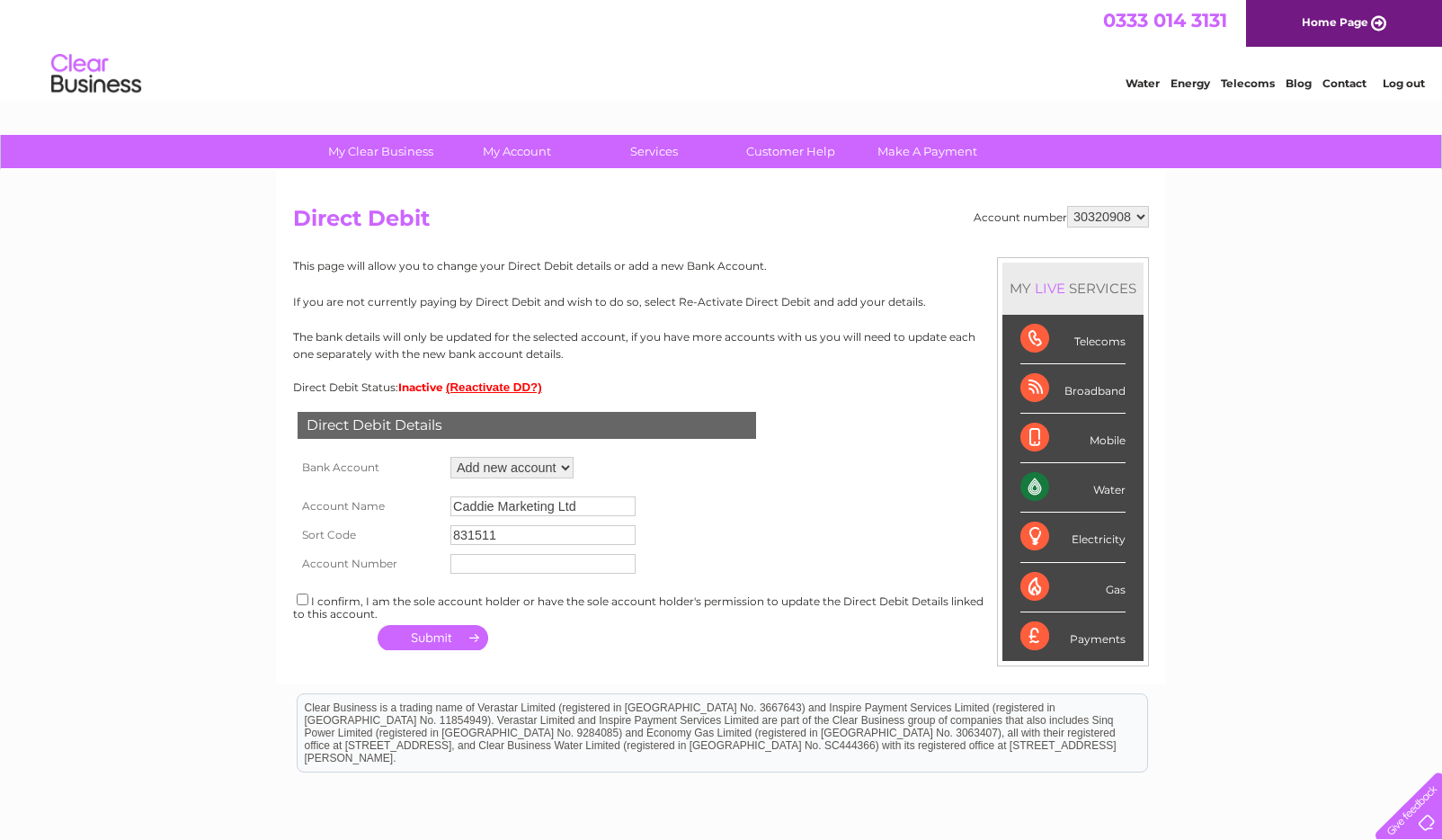 The width and height of the screenshot is (1442, 840). What do you see at coordinates (721, 223) in the screenshot?
I see `h2: Direct Debit` at bounding box center [721, 223].